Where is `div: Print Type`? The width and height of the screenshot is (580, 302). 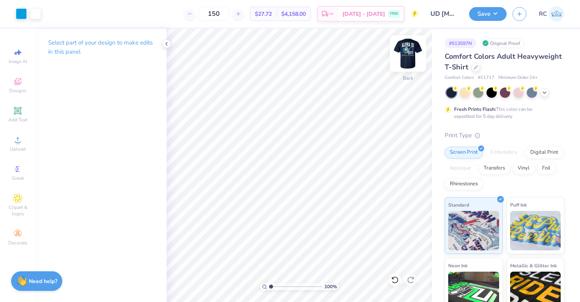
div: Print Type is located at coordinates (504, 135).